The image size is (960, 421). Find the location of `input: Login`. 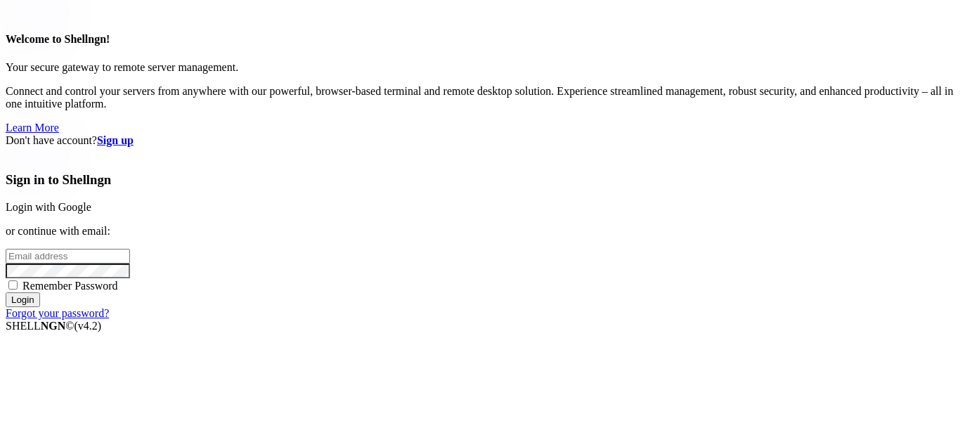

input: Login is located at coordinates (22, 299).